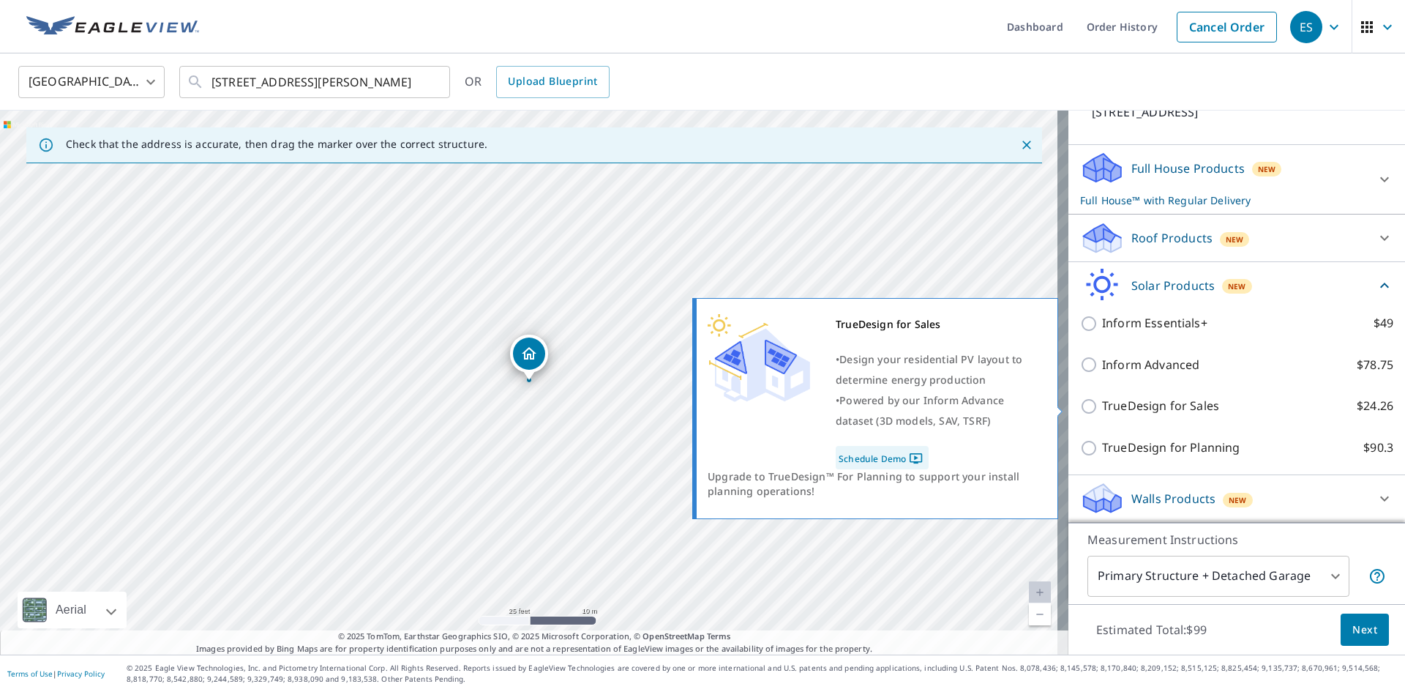  Describe the element at coordinates (553, 82) in the screenshot. I see `a: Upload Blueprint` at that location.